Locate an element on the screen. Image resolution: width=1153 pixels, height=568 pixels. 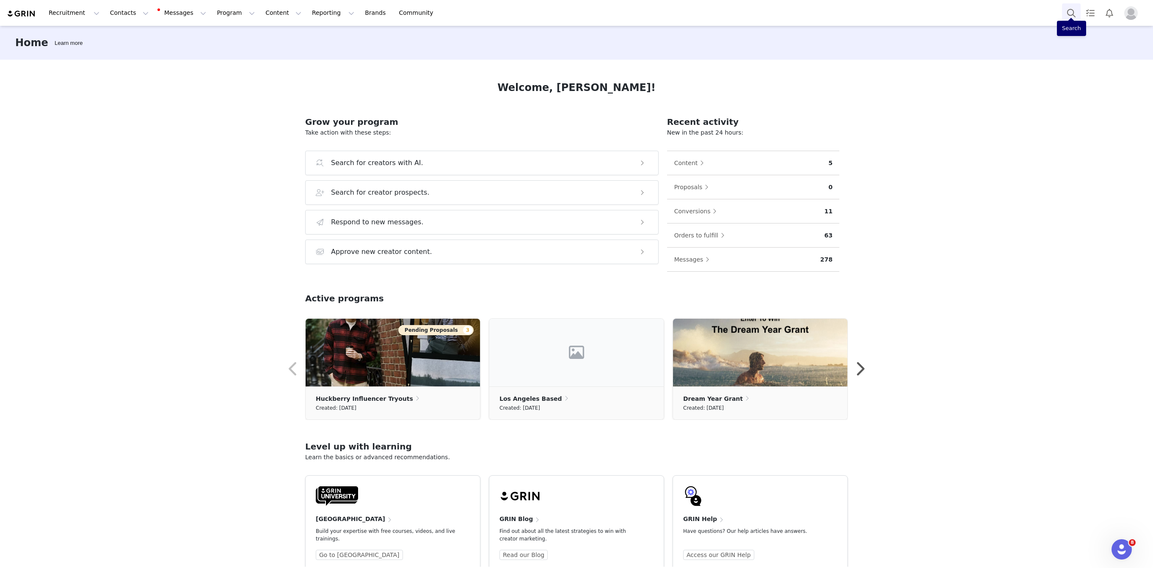
button: Program is located at coordinates (236, 13).